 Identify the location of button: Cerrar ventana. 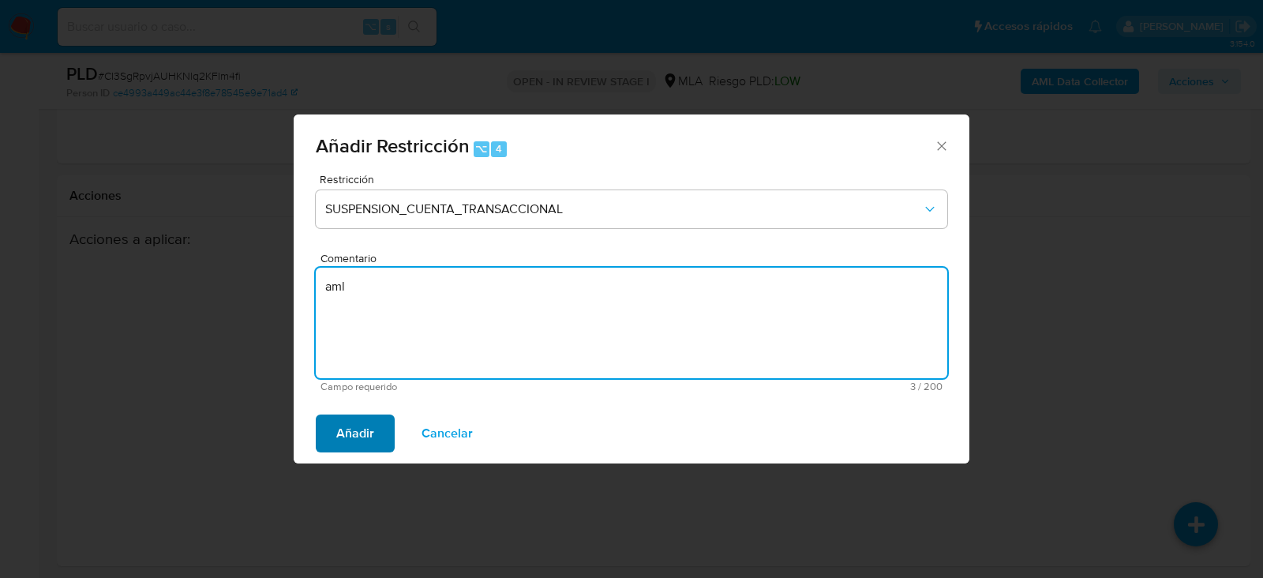
(941, 145).